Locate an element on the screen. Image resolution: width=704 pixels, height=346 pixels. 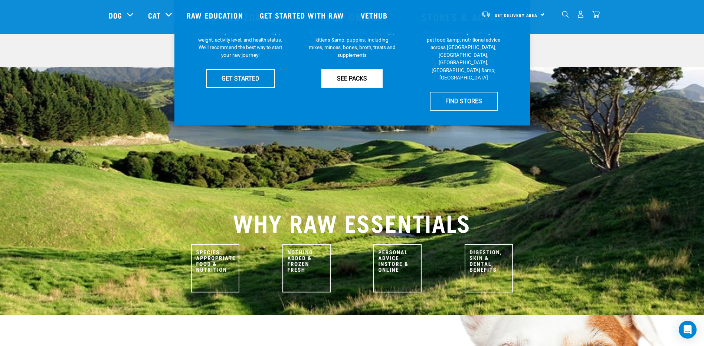
h2: WHY RAW ESSENTIALS is located at coordinates (352, 222).